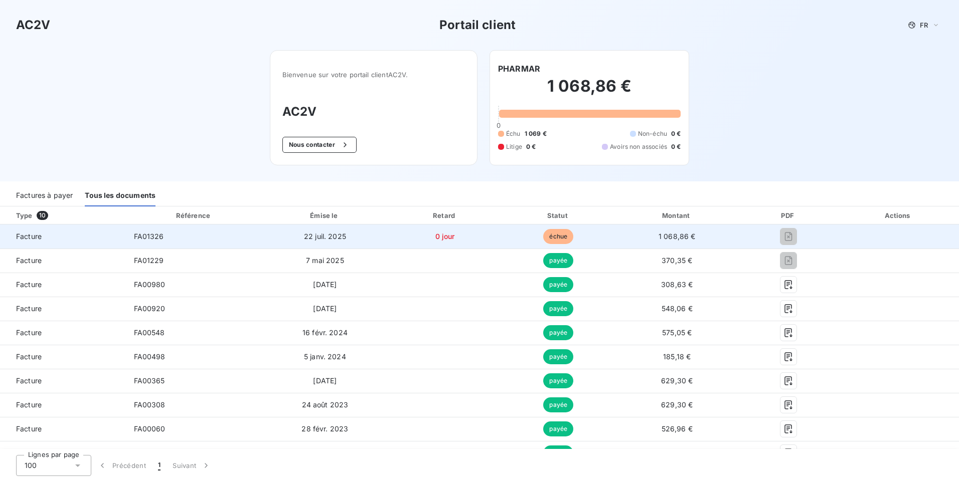 This screenshot has width=959, height=482. What do you see at coordinates (325, 405) in the screenshot?
I see `span: 24 août 2023` at bounding box center [325, 405].